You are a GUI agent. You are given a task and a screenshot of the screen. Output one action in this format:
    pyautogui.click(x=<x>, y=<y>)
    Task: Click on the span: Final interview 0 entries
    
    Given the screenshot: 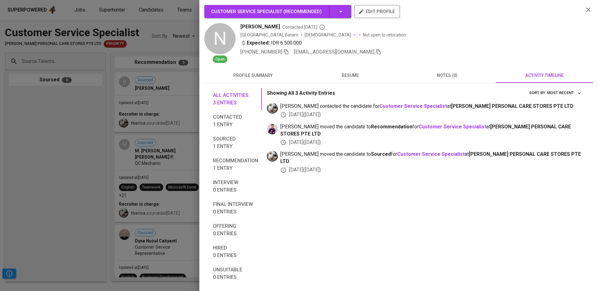 What is the action you would take?
    pyautogui.click(x=235, y=208)
    